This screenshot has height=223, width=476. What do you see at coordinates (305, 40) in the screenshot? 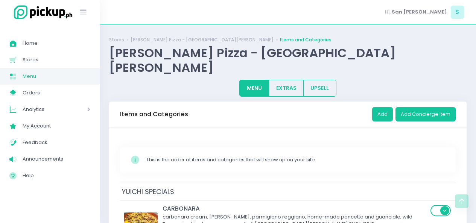
I see `a: Items and Categories` at bounding box center [305, 40].